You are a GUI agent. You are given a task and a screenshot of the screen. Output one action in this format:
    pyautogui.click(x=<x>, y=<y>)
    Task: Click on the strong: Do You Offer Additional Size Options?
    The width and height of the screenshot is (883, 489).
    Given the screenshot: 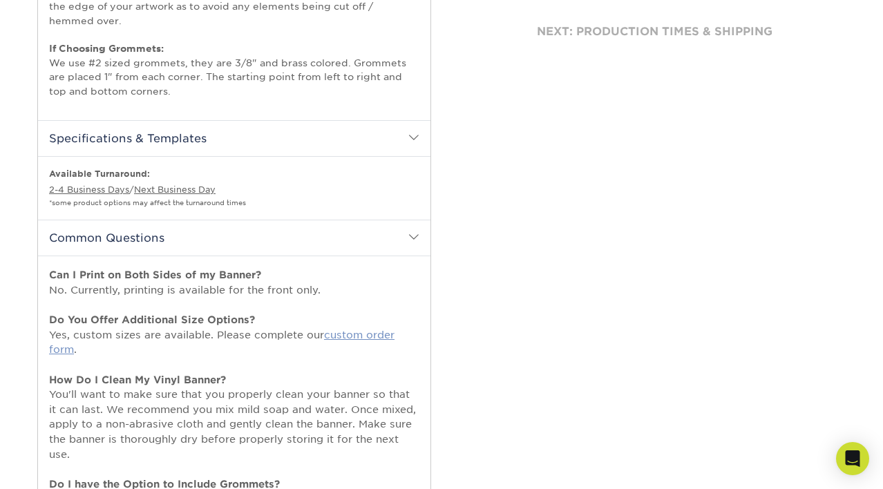 What is the action you would take?
    pyautogui.click(x=152, y=319)
    